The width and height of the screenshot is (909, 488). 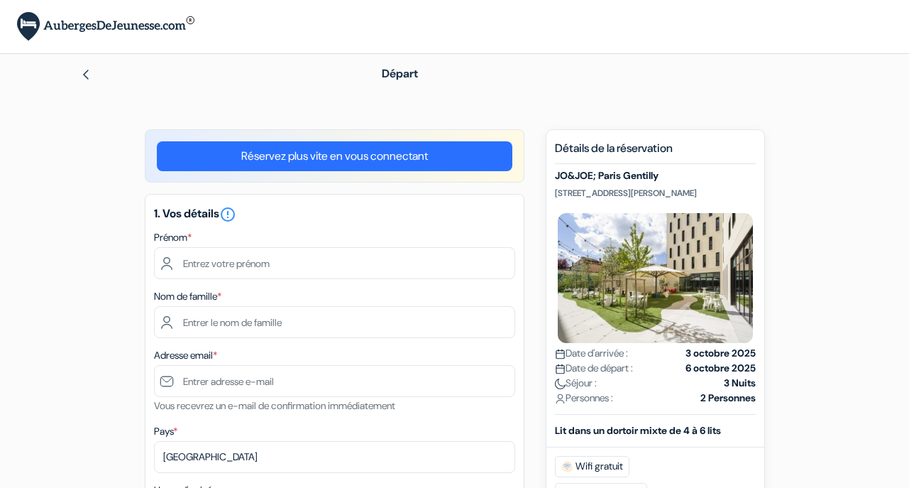 What do you see at coordinates (728, 397) in the screenshot?
I see `strong: 2 Personnes` at bounding box center [728, 397].